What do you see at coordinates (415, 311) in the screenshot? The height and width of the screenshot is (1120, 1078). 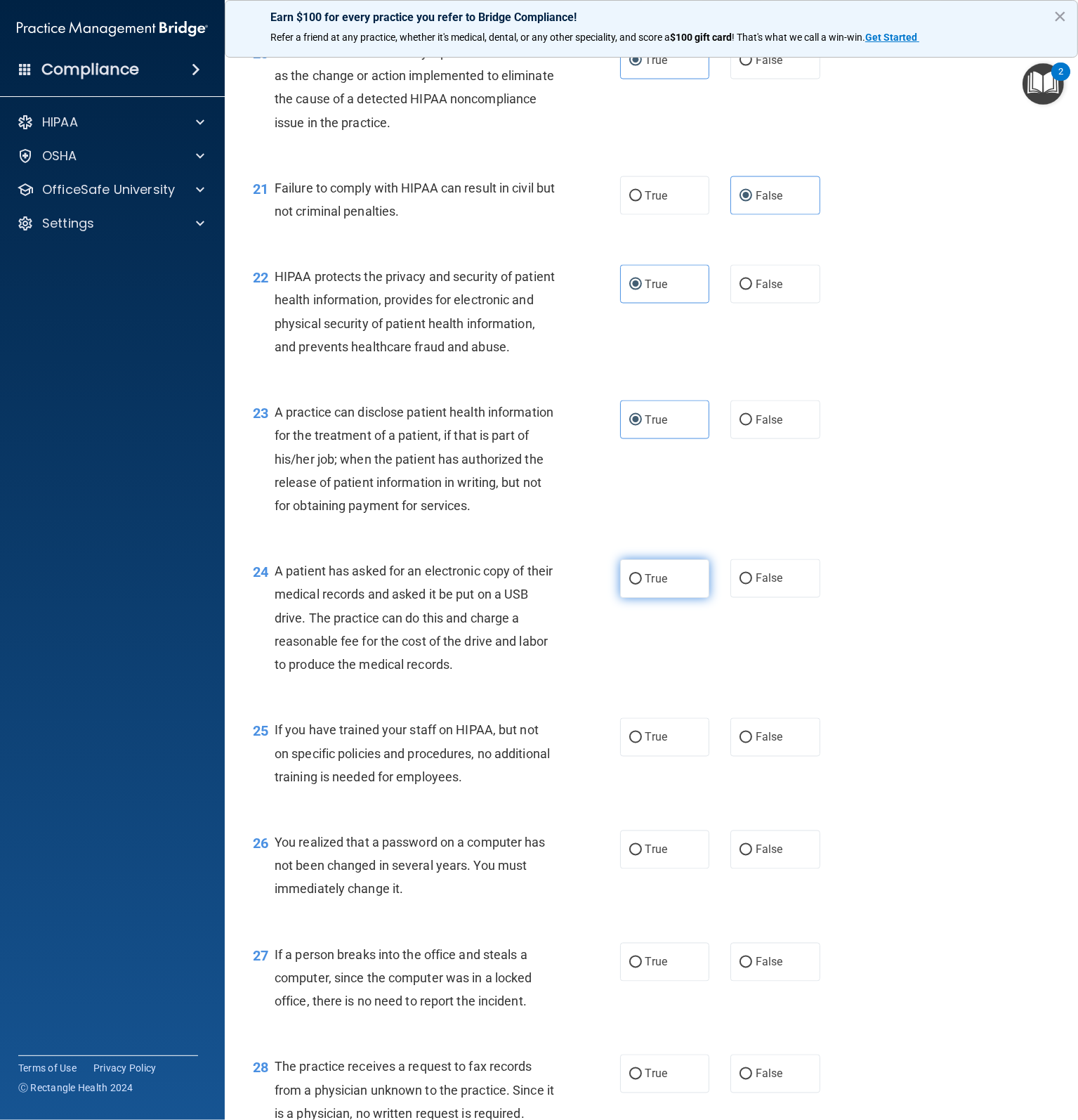 I see `span: HIPAA protects the privacy and security of patient health information, provides for electronic an...` at bounding box center [415, 311].